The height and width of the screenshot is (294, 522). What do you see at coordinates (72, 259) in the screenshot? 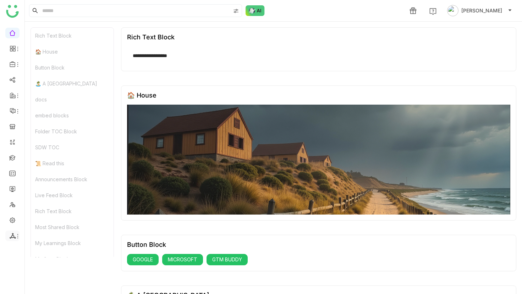
I see `div: My Stats Block` at bounding box center [72, 259].